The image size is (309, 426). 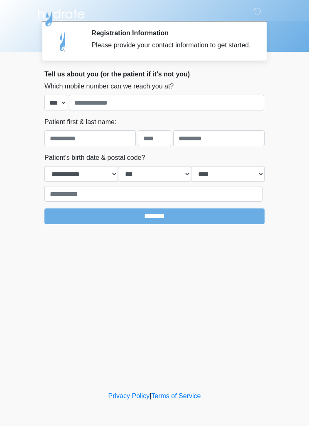 I want to click on a: Privacy Policy, so click(x=129, y=395).